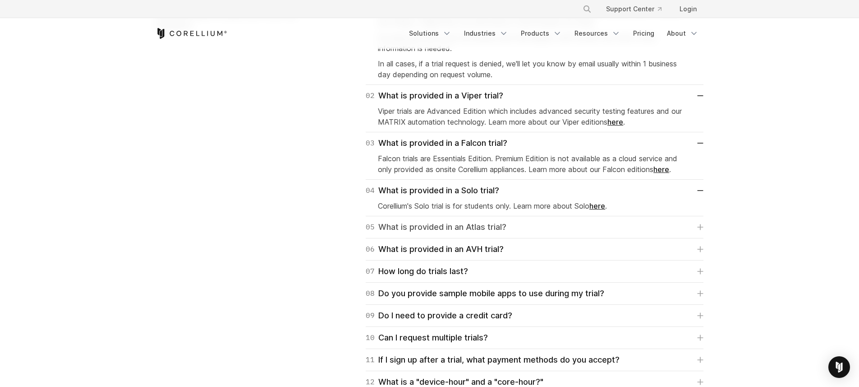 The width and height of the screenshot is (859, 387). What do you see at coordinates (370, 143) in the screenshot?
I see `span: 03` at bounding box center [370, 143].